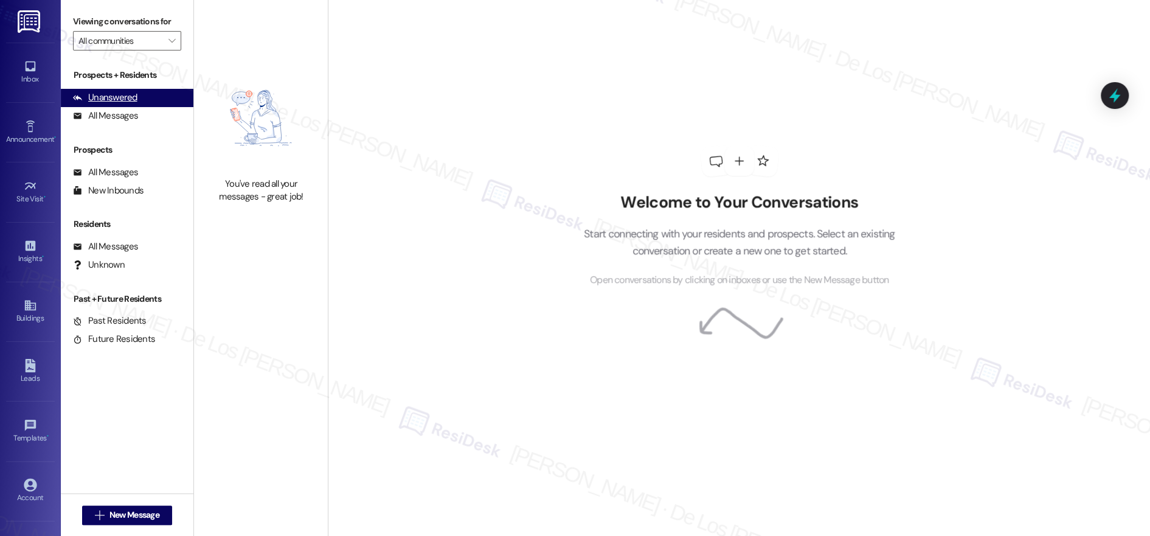 The width and height of the screenshot is (1150, 536). Describe the element at coordinates (120, 41) in the screenshot. I see `input: All communities` at that location.